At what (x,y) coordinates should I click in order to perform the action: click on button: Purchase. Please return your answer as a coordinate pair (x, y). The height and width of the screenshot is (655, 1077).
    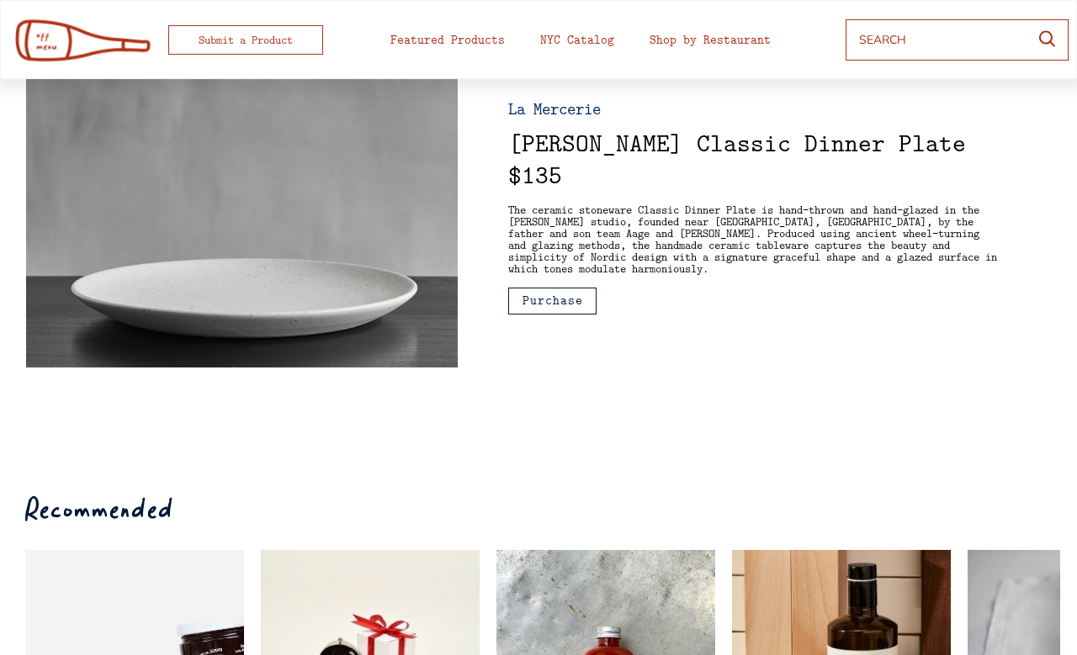
    Looking at the image, I should click on (552, 301).